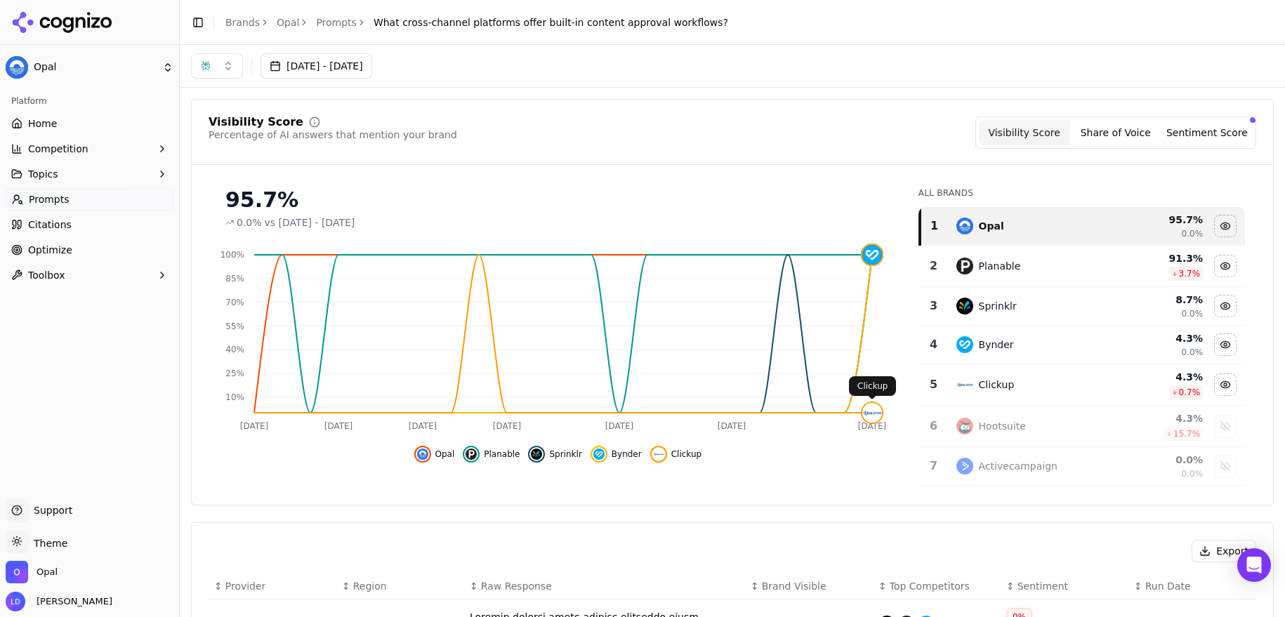 The height and width of the screenshot is (617, 1285). Describe the element at coordinates (1082, 385) in the screenshot. I see `tr: 5clickupClickup4.3%0.7%Hide clickup data` at that location.